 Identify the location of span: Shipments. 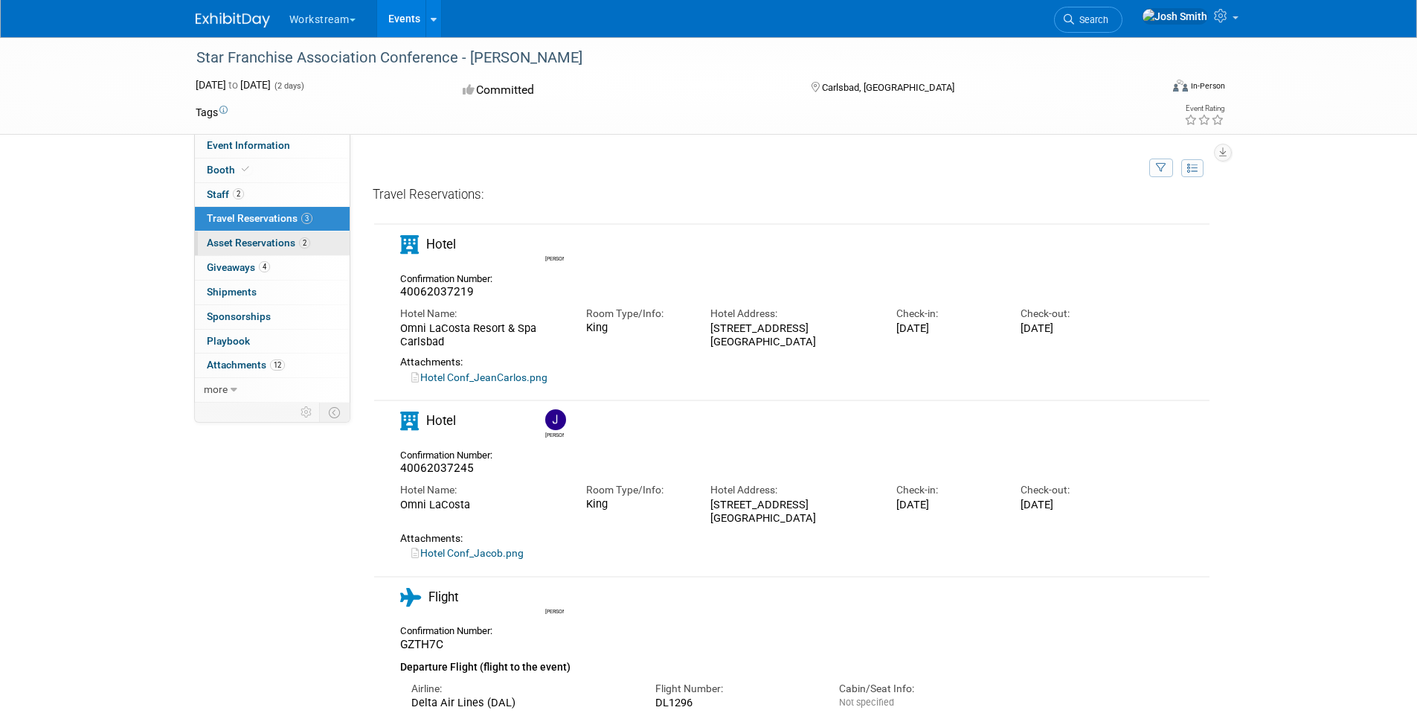
(231, 292).